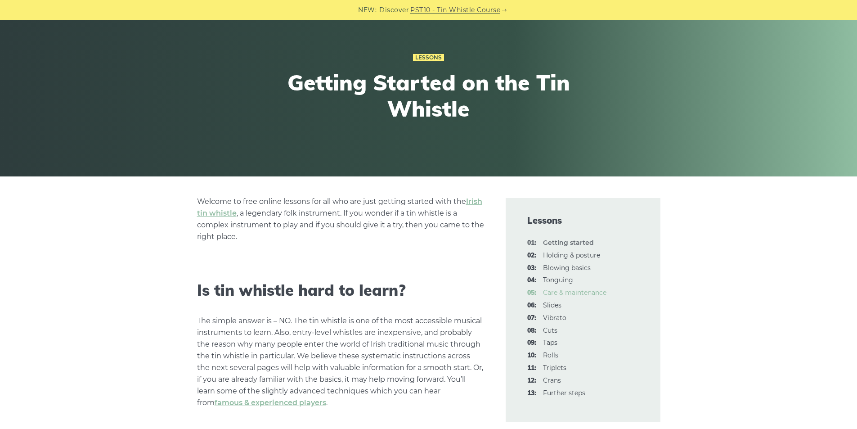 This screenshot has height=429, width=857. I want to click on span: 13:, so click(532, 393).